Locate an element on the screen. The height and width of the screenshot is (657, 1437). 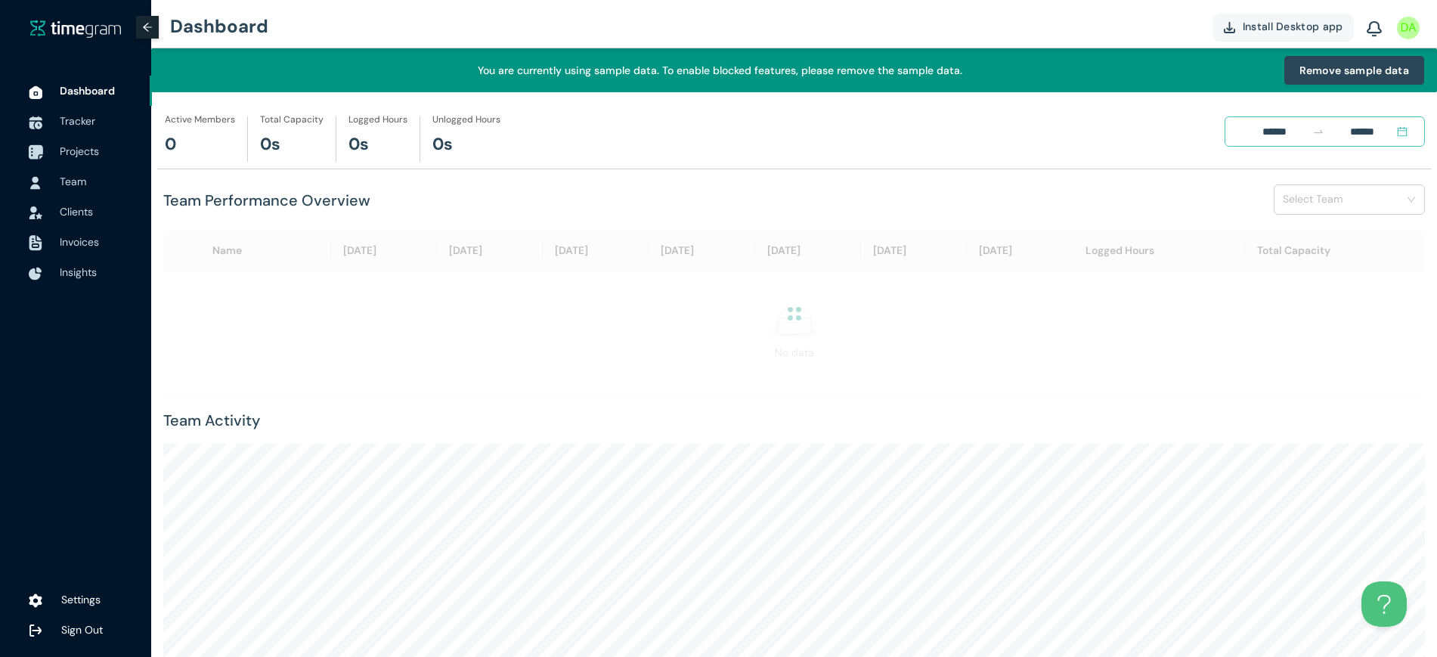
img: ProjectIcon is located at coordinates (36, 153).